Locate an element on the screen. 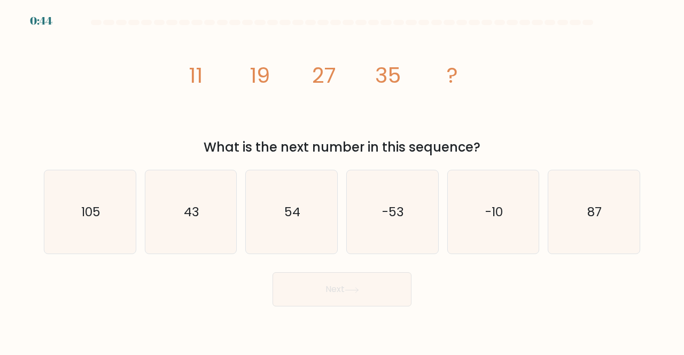 The image size is (684, 355). tspan: 11 is located at coordinates (196, 75).